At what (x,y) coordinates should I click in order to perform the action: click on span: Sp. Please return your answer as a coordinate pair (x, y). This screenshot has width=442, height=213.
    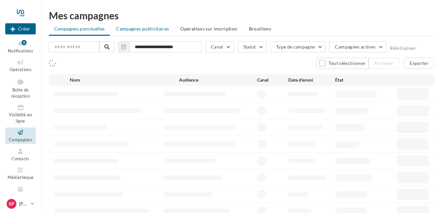
    Looking at the image, I should click on (11, 204).